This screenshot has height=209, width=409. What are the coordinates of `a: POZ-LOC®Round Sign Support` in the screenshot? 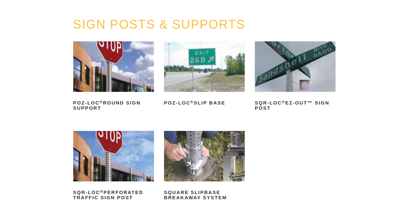 It's located at (114, 77).